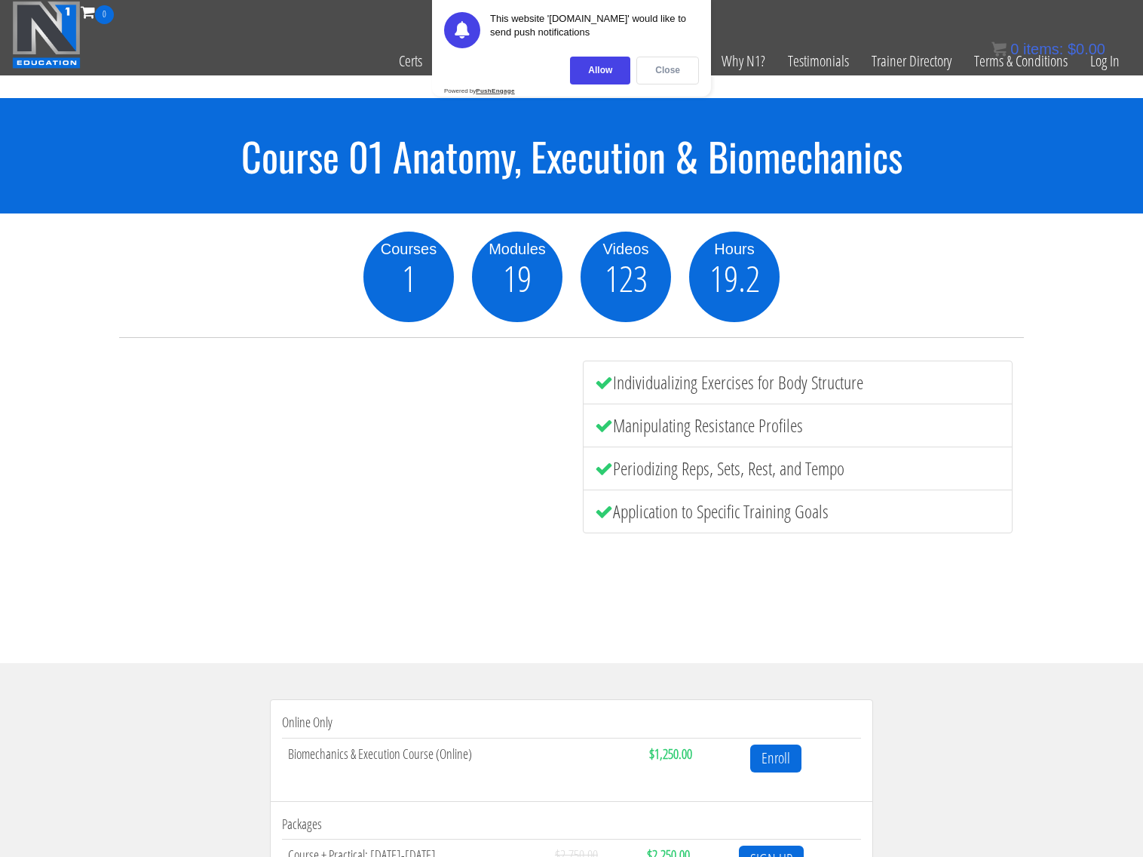 The height and width of the screenshot is (857, 1143). What do you see at coordinates (495, 90) in the screenshot?
I see `strong: PushEngage` at bounding box center [495, 90].